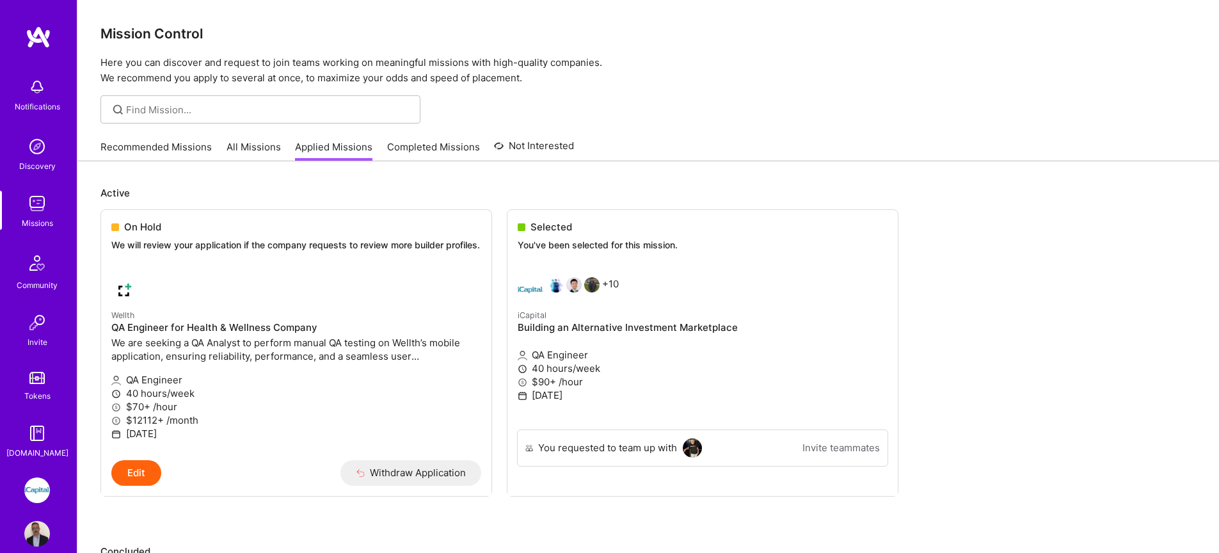  Describe the element at coordinates (37, 534) in the screenshot. I see `img: User Avatar` at that location.